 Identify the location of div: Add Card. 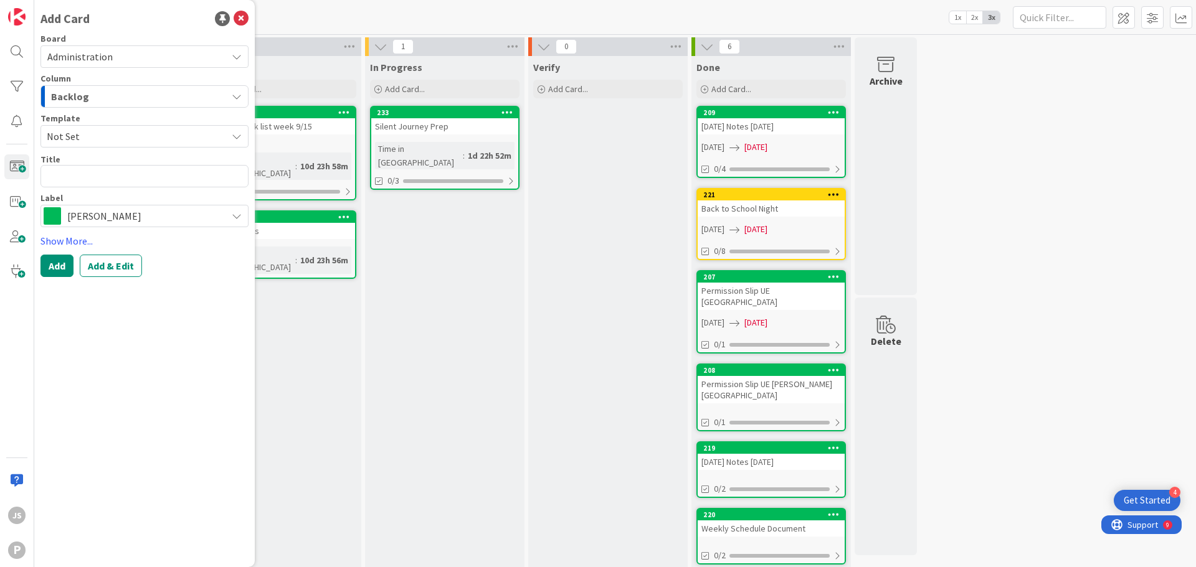
(65, 19).